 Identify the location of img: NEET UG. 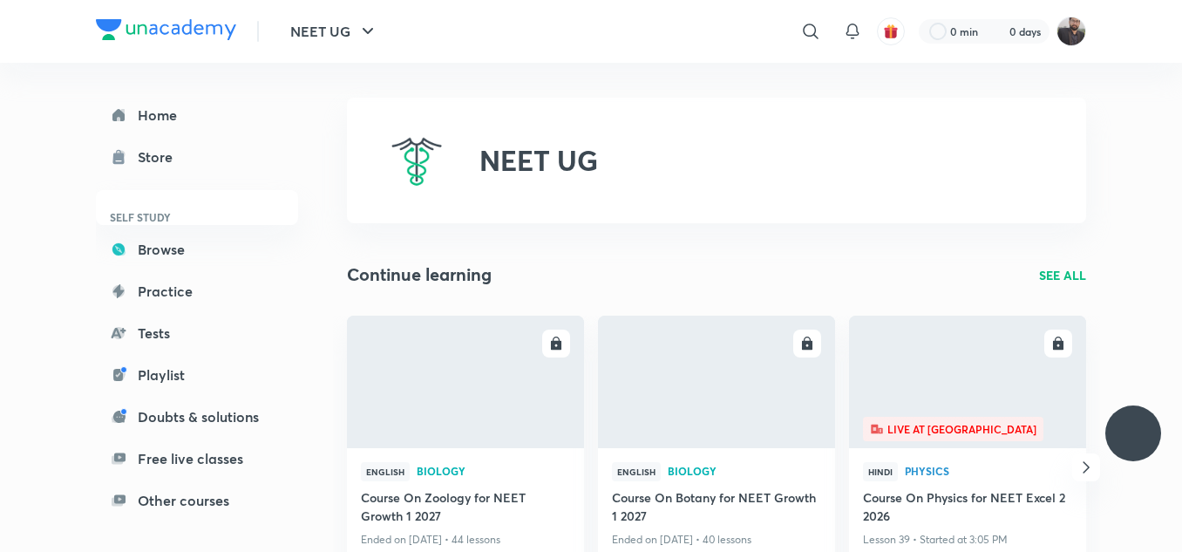
(417, 160).